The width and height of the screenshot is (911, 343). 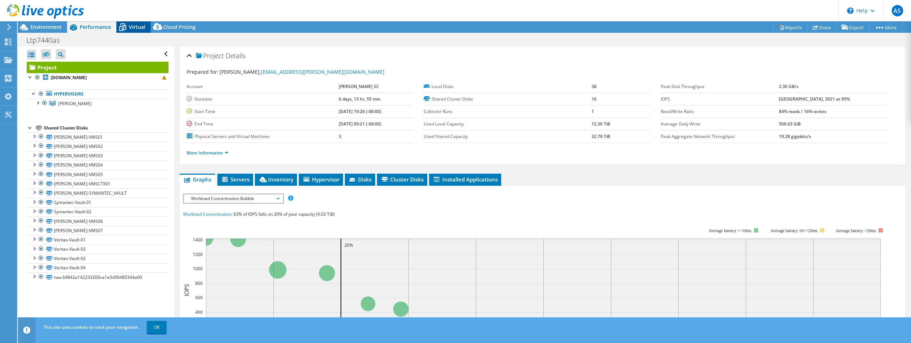 What do you see at coordinates (507, 124) in the screenshot?
I see `label: Used Local Capacity` at bounding box center [507, 124].